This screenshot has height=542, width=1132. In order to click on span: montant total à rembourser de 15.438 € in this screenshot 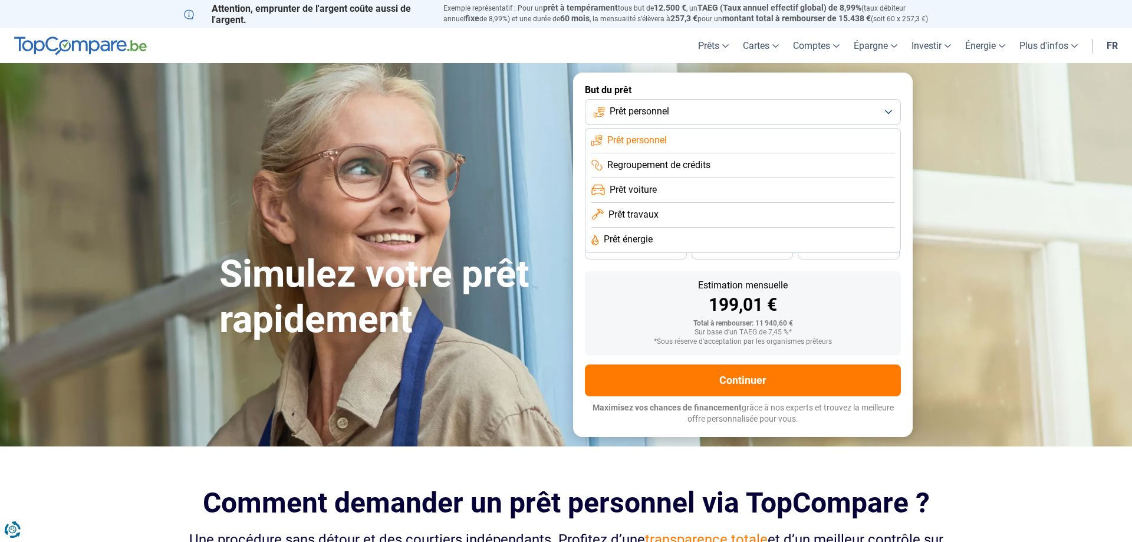, I will do `click(797, 18)`.